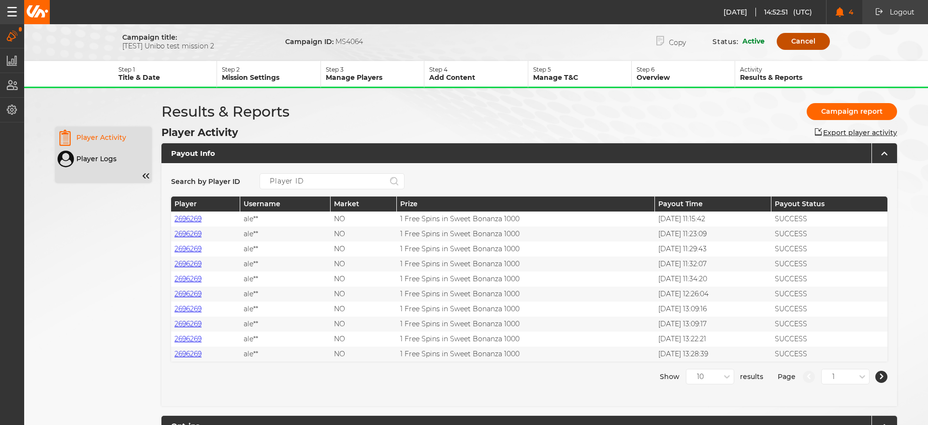 The height and width of the screenshot is (425, 928). I want to click on div: Player, so click(206, 204).